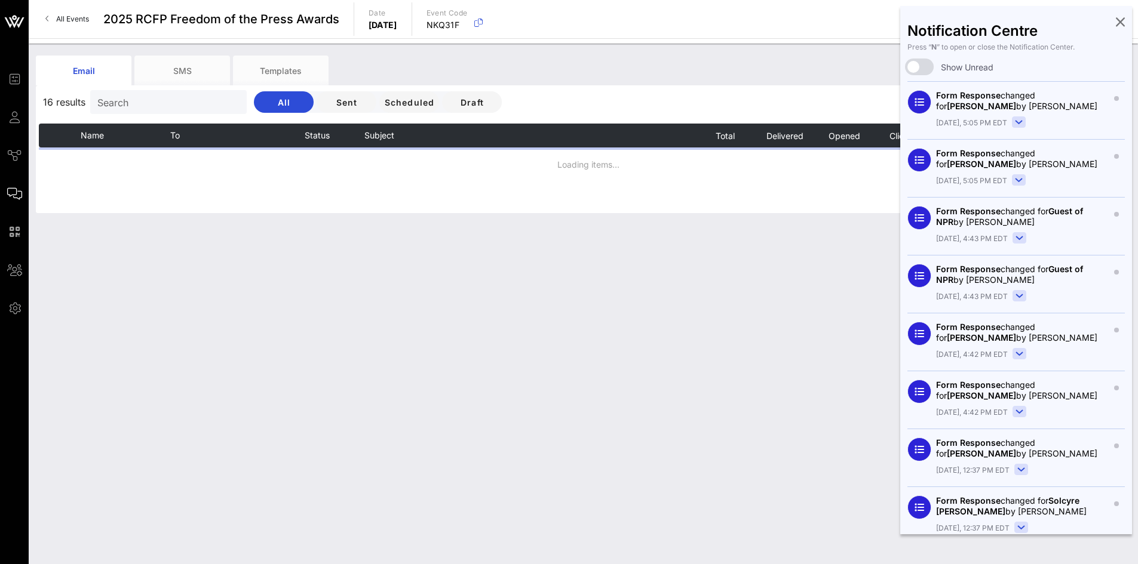 This screenshot has height=564, width=1138. What do you see at coordinates (379, 135) in the screenshot?
I see `span: Subject` at bounding box center [379, 135].